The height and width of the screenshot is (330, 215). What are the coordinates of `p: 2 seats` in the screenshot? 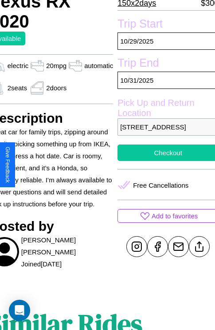 It's located at (17, 88).